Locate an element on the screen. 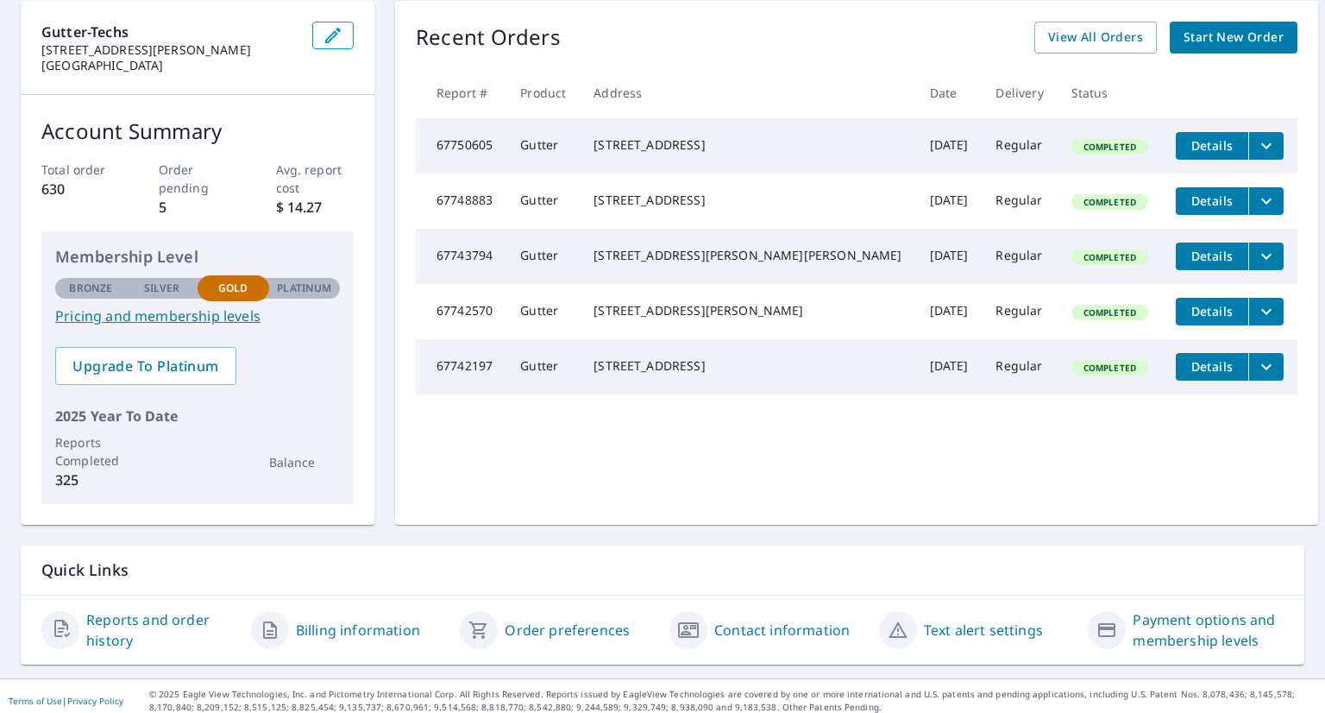 The width and height of the screenshot is (1325, 713). td: 67748883 is located at coordinates (461, 201).